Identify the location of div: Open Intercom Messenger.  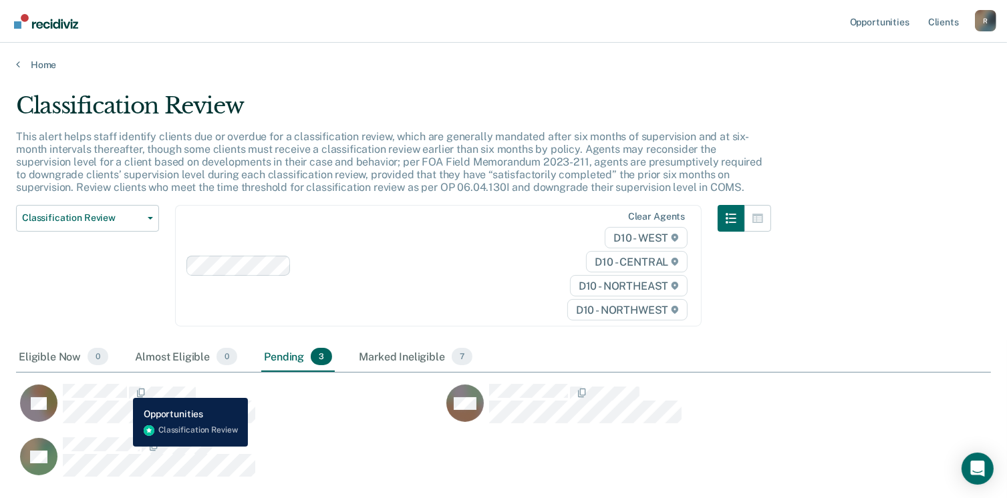
(978, 469).